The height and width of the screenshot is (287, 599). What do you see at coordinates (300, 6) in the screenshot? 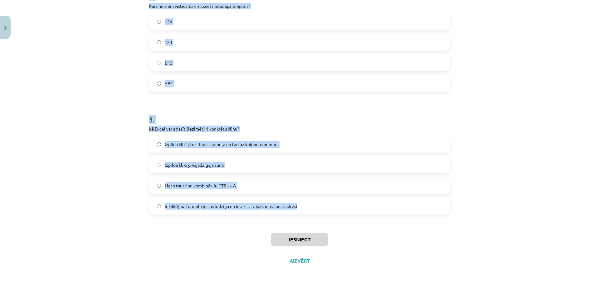
I see `p: Kurš no šiem visticamāk ir Excel rindas apzīmējums?` at bounding box center [300, 6].